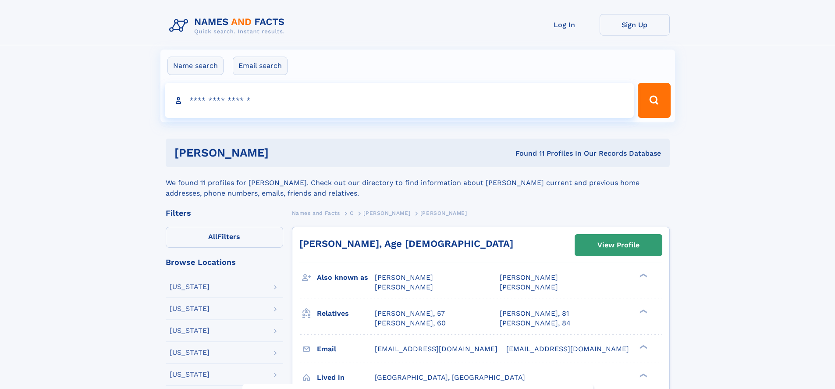  What do you see at coordinates (654, 100) in the screenshot?
I see `button: Search Button` at bounding box center [654, 100].